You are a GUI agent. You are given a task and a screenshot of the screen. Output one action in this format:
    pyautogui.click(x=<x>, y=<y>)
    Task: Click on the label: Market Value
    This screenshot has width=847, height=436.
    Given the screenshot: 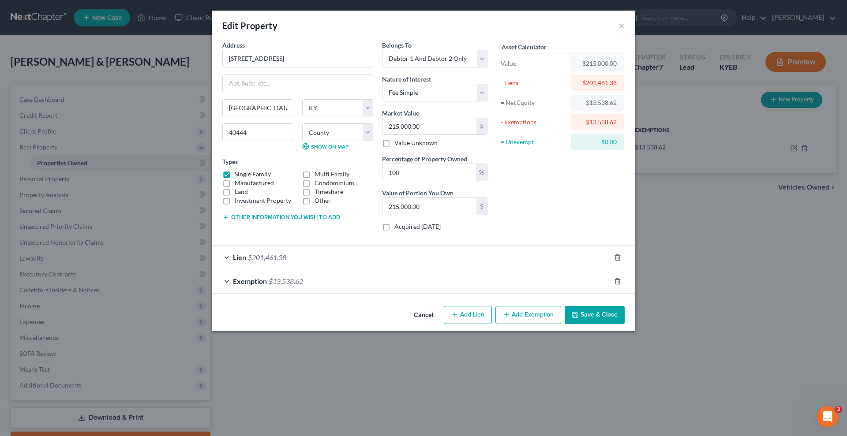 What is the action you would take?
    pyautogui.click(x=401, y=113)
    